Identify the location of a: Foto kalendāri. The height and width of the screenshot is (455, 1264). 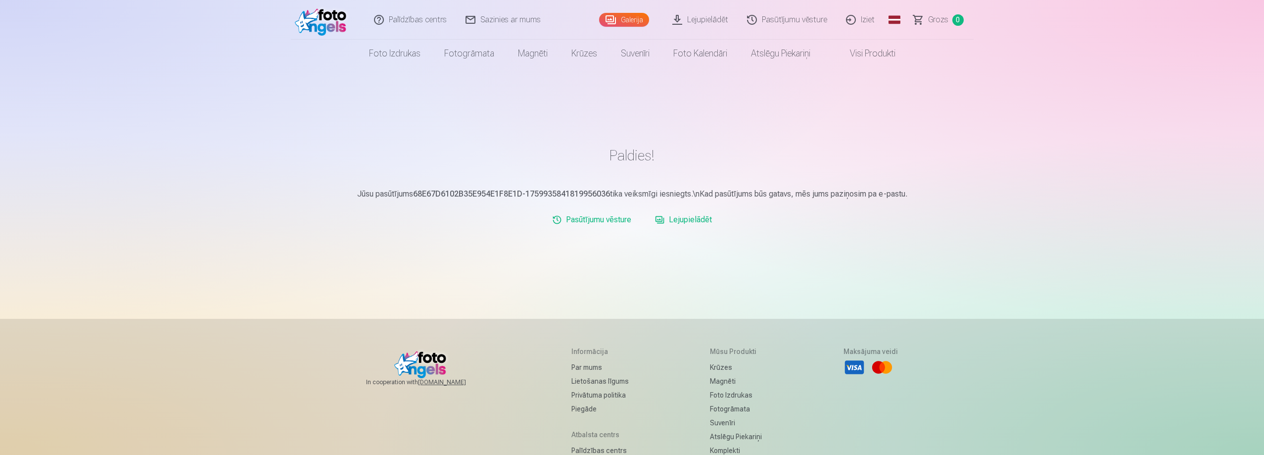
(700, 53).